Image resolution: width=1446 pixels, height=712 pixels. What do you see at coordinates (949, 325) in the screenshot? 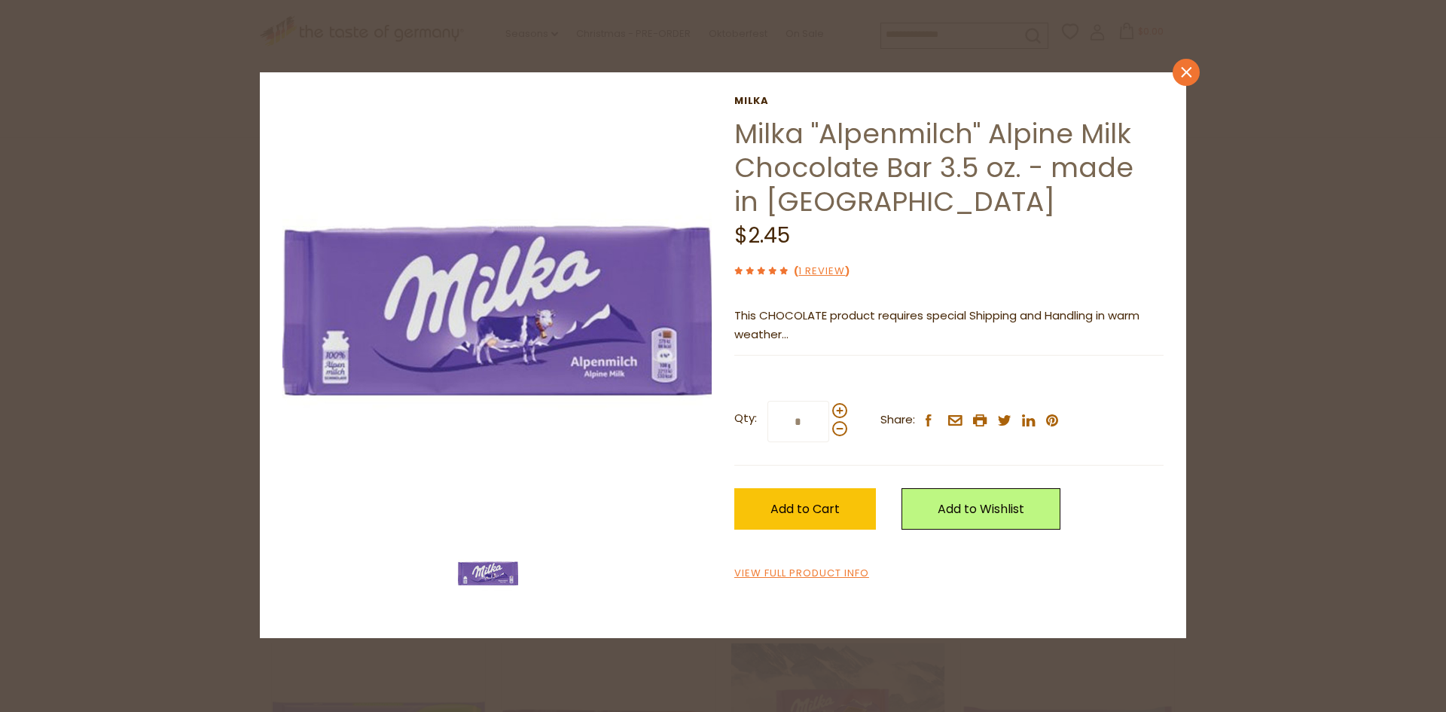
I see `p: This CHOCOLATE product requires special Shipping and Handling in warm weather` at bounding box center [949, 325].